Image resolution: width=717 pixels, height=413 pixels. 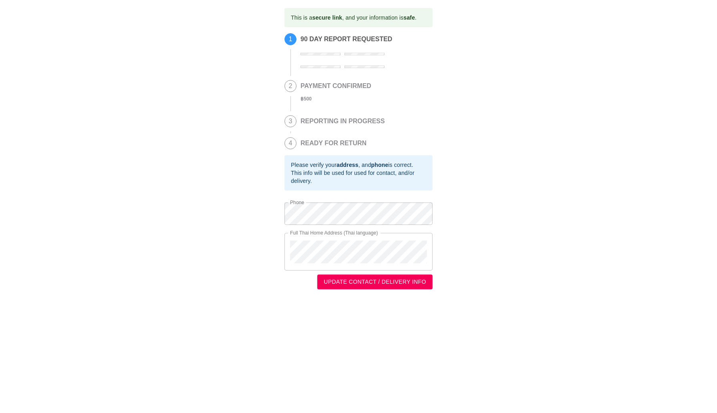 I want to click on span: 2, so click(x=291, y=86).